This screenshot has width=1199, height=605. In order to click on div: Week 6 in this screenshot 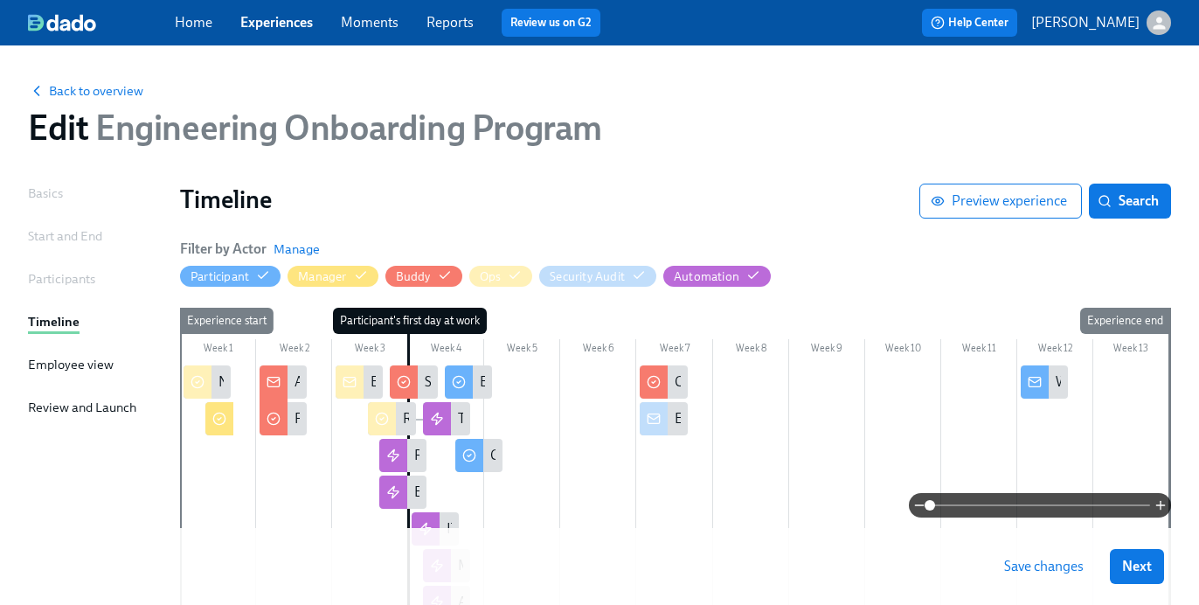, I will do `click(598, 350)`.